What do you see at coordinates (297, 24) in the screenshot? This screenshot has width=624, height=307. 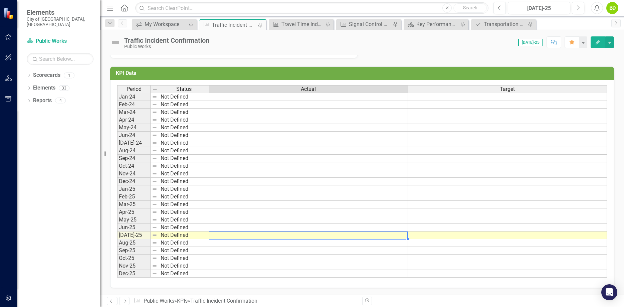 I see `a: Travel Time Index` at bounding box center [297, 24].